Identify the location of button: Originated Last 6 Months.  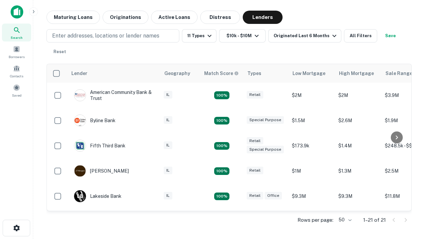
(305, 36).